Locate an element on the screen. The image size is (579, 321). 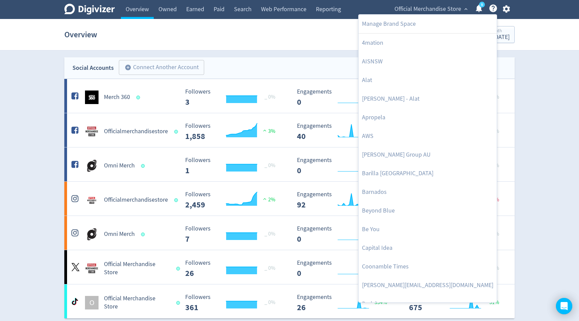
a: Be You is located at coordinates (428, 229).